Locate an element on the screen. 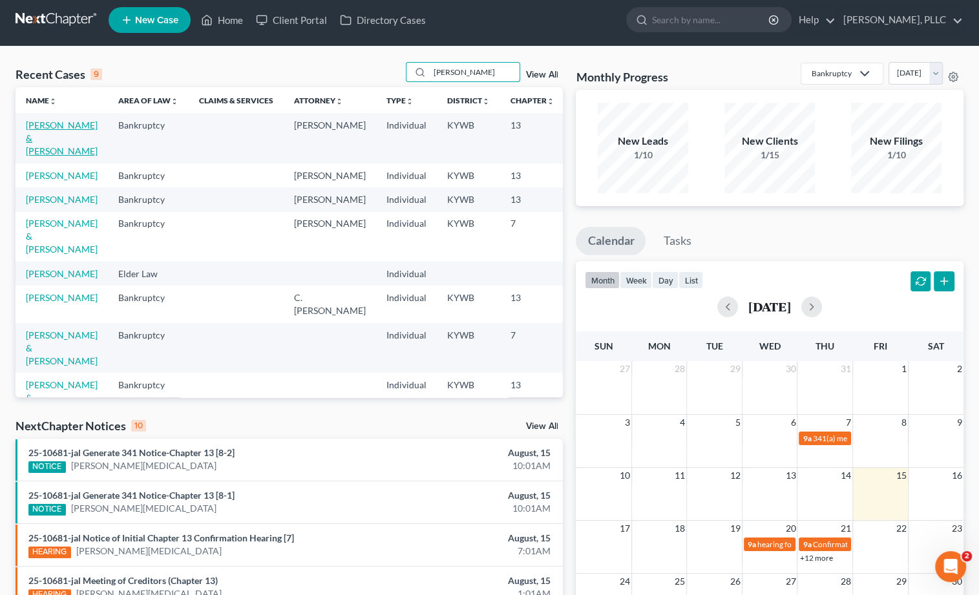  a: View All is located at coordinates (542, 427).